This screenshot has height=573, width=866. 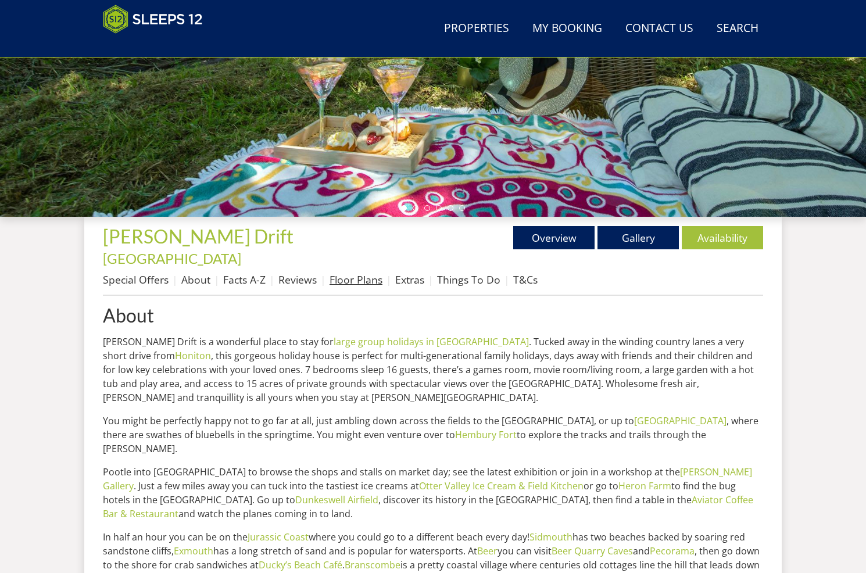 I want to click on a: Aviator Coffee Bar & Restaurant, so click(x=428, y=507).